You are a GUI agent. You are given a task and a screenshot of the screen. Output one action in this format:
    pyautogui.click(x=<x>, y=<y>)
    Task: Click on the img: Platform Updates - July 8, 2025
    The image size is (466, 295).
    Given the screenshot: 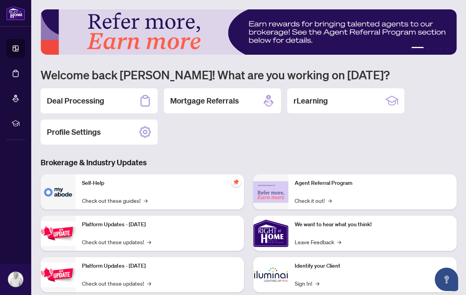 What is the action you would take?
    pyautogui.click(x=58, y=274)
    